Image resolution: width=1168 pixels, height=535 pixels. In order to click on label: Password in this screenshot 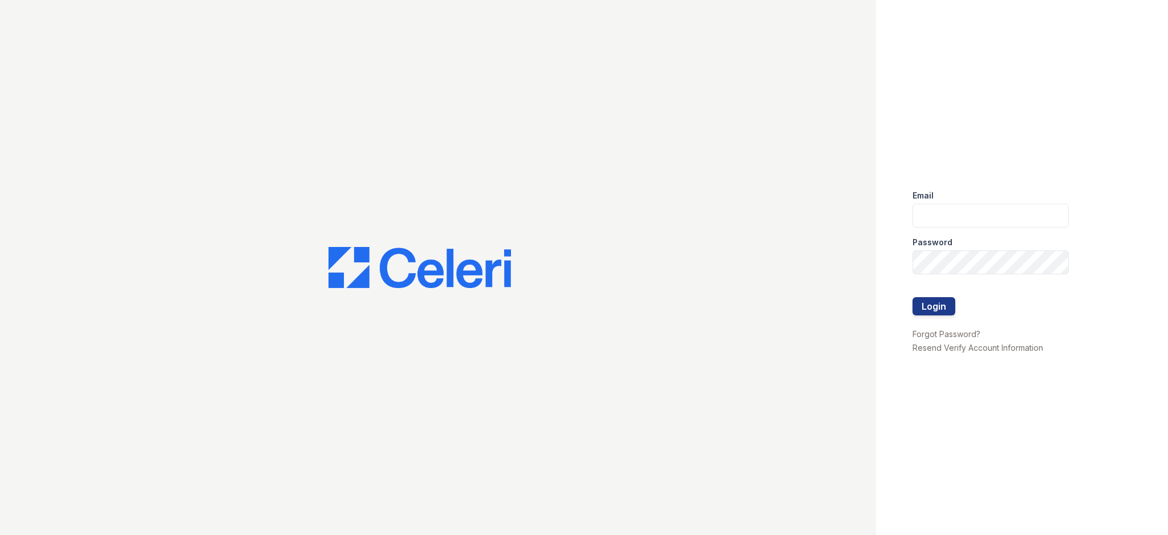, I will do `click(933, 242)`.